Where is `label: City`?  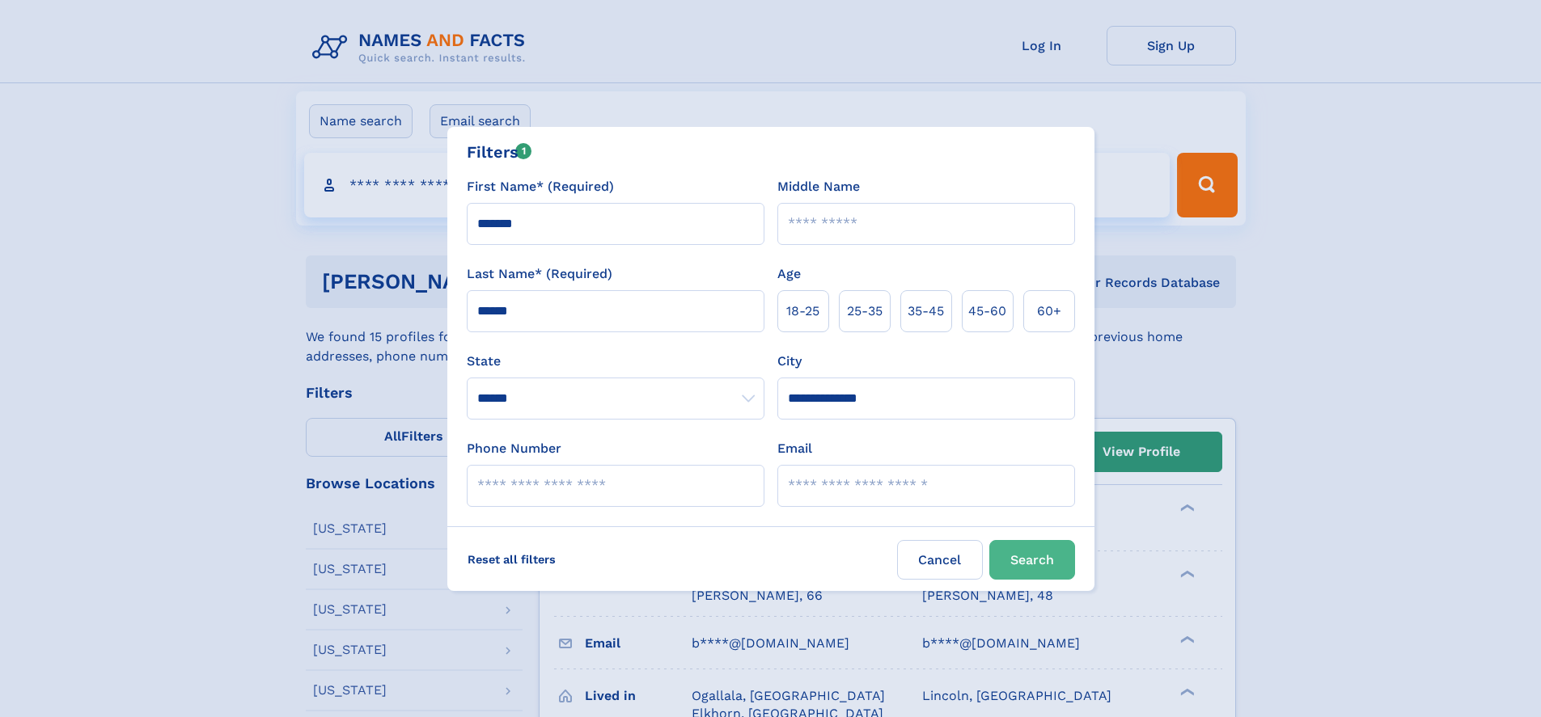
label: City is located at coordinates (789, 362).